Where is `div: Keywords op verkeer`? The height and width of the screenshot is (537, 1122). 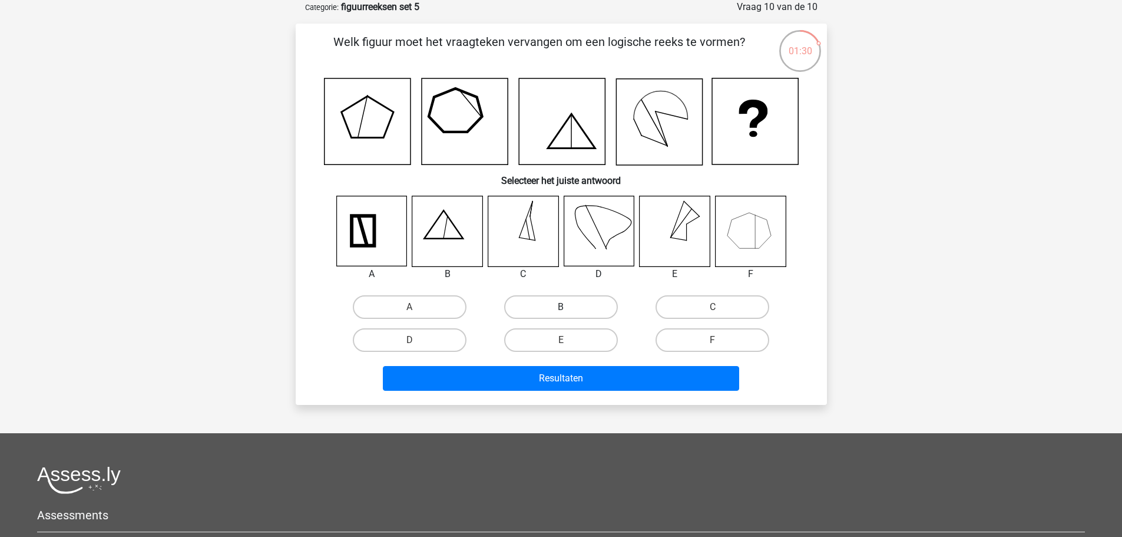 div: Keywords op verkeer is located at coordinates (165, 73).